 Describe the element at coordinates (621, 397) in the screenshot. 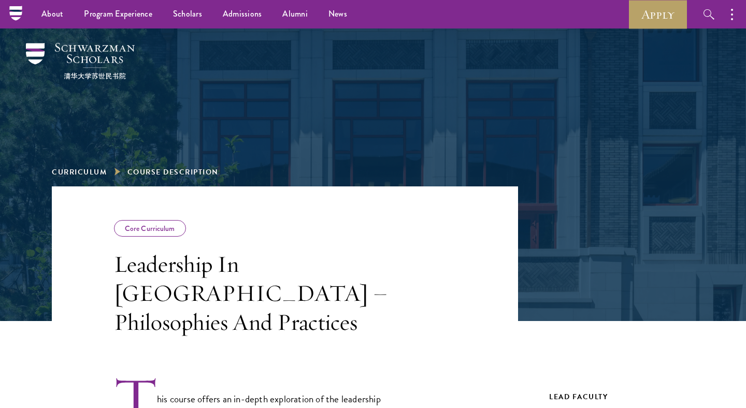

I see `div: Lead Faculty` at that location.